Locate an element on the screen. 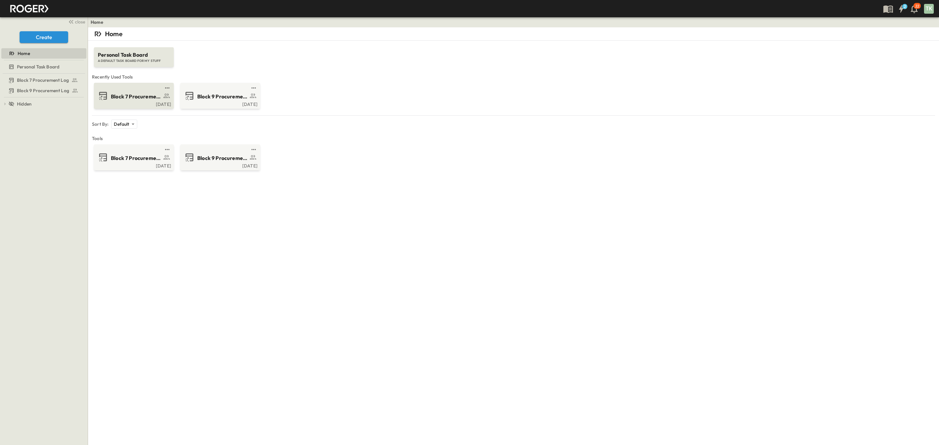 The width and height of the screenshot is (939, 445). span: Hidden is located at coordinates (24, 104).